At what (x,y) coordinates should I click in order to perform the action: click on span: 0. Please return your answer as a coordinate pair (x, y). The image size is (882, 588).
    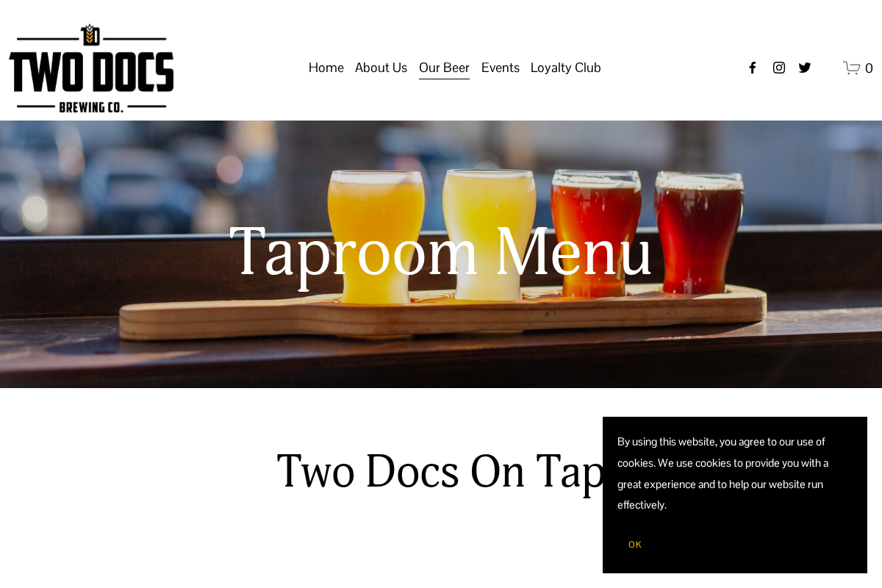
    Looking at the image, I should click on (869, 68).